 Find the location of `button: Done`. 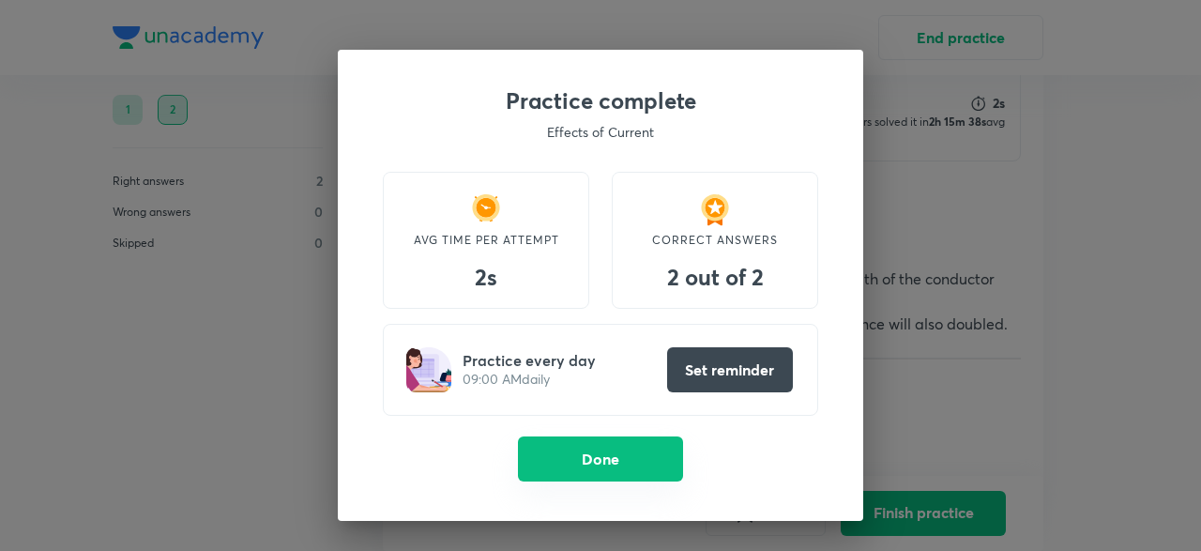

button: Done is located at coordinates (600, 459).